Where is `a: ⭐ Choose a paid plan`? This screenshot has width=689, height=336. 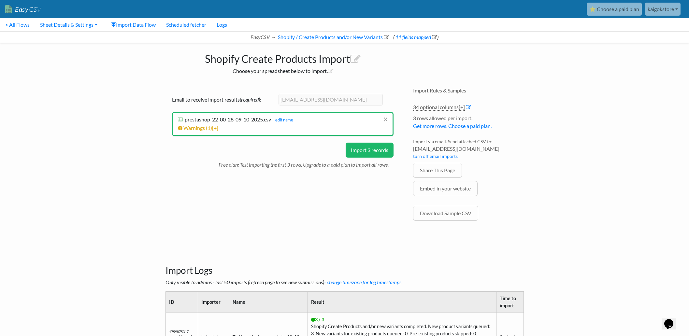
a: ⭐ Choose a paid plan is located at coordinates (614, 9).